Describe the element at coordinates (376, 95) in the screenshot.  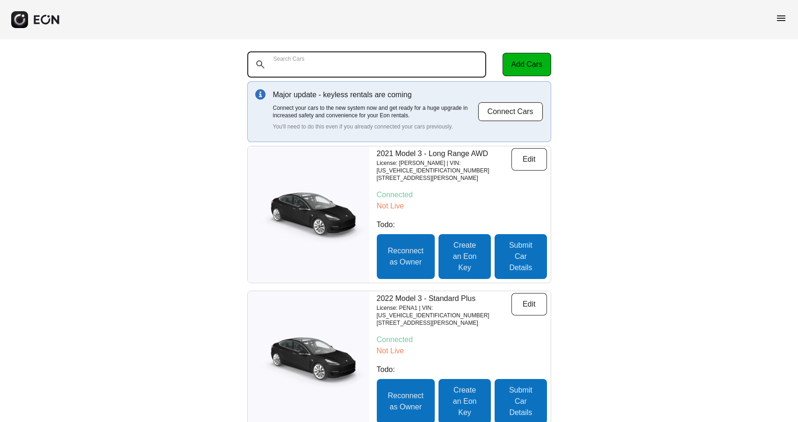
I see `p: Major update - keyless rentals are coming` at that location.